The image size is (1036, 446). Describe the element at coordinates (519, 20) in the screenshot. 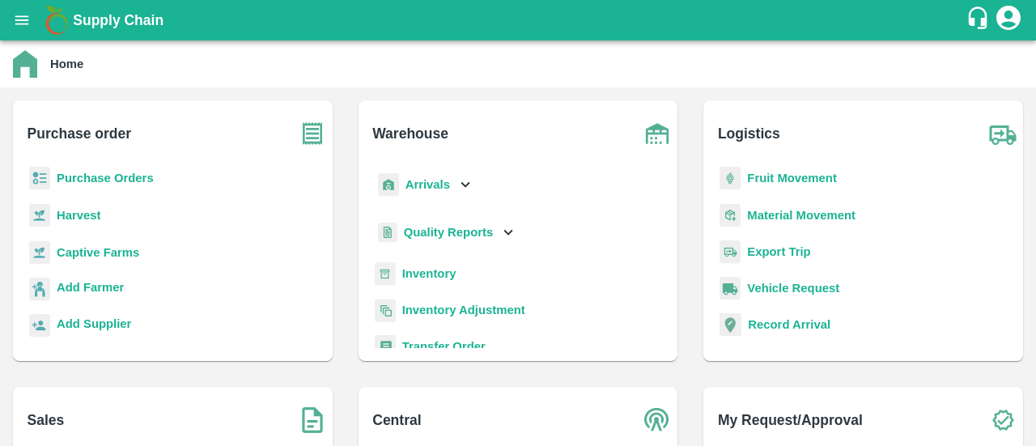

I see `a: Supply Chain` at that location.